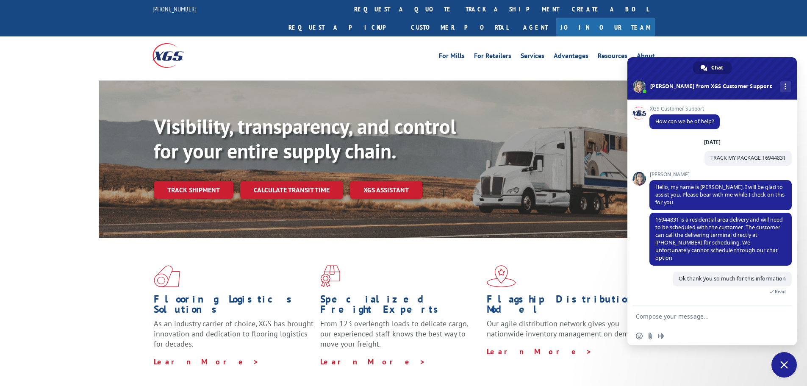 This screenshot has height=386, width=807. I want to click on img: xgs-icon-focused-on-flooring-red, so click(330, 276).